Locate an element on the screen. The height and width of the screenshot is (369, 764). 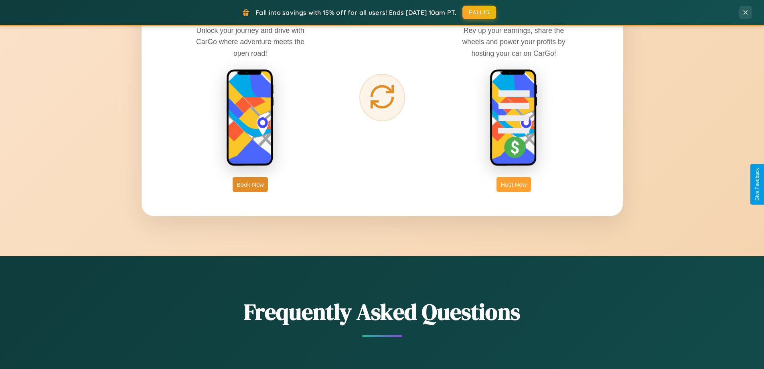
img: rent phone is located at coordinates (250, 118).